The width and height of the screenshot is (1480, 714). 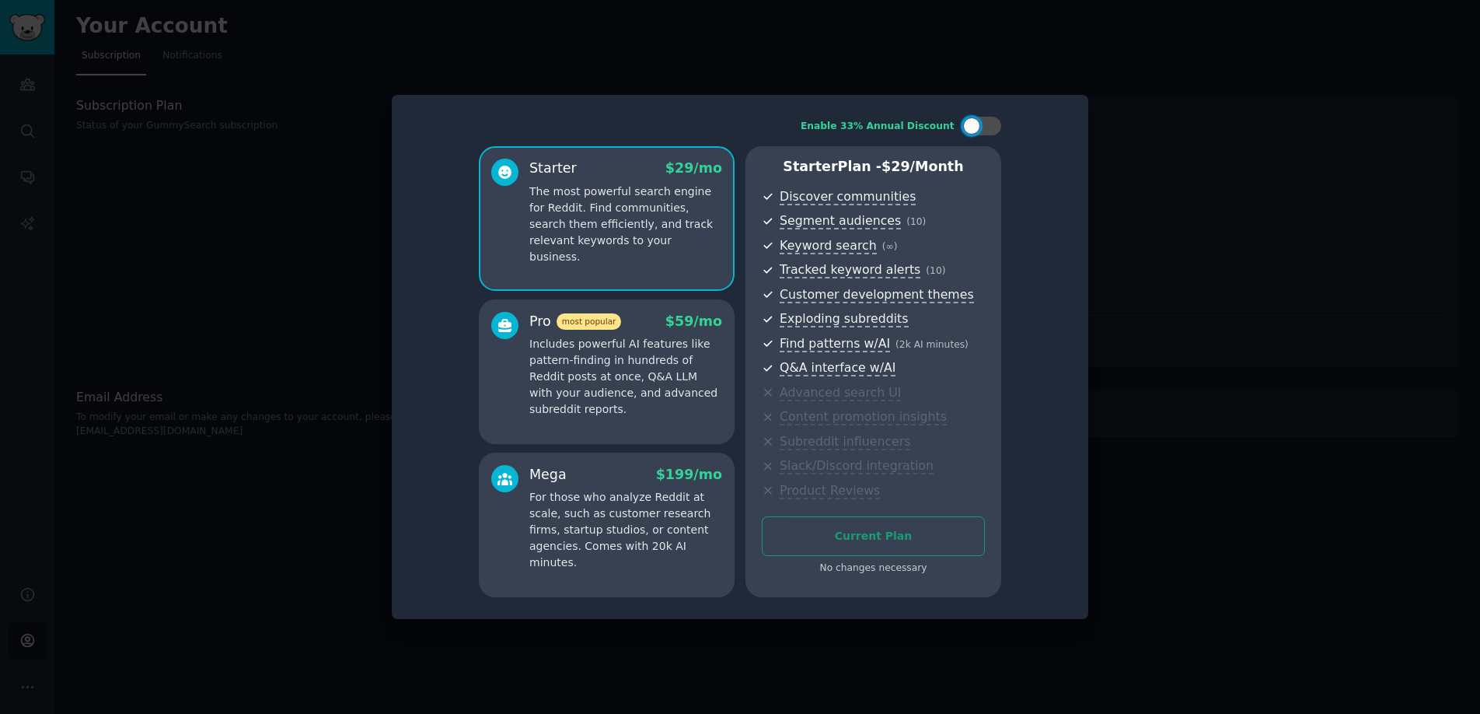 I want to click on span: Slack/Discord integration, so click(x=857, y=466).